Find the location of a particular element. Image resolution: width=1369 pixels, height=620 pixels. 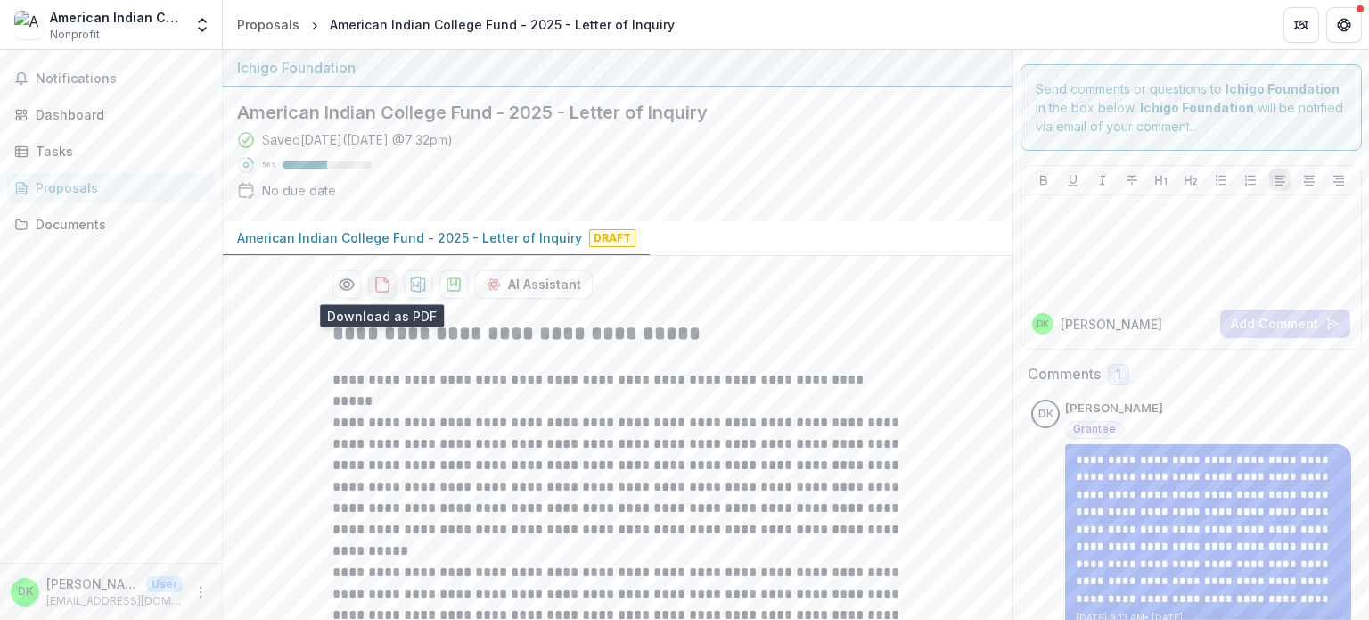

button: Heading 1 is located at coordinates (1161, 180).